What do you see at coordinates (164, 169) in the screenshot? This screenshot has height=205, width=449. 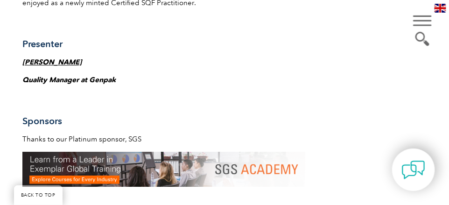 I see `img: SGS` at bounding box center [164, 169].